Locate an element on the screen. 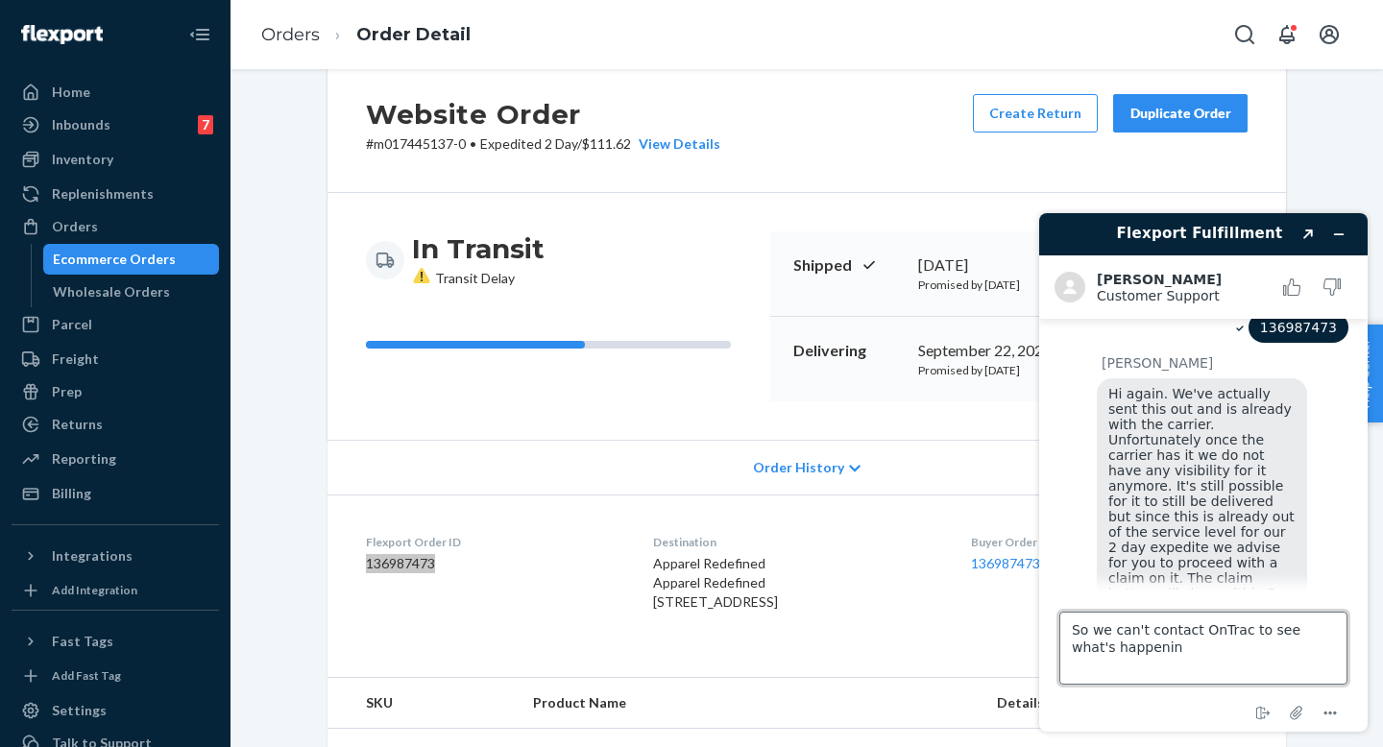 The image size is (1383, 747). dt: Destination is located at coordinates (796, 542).